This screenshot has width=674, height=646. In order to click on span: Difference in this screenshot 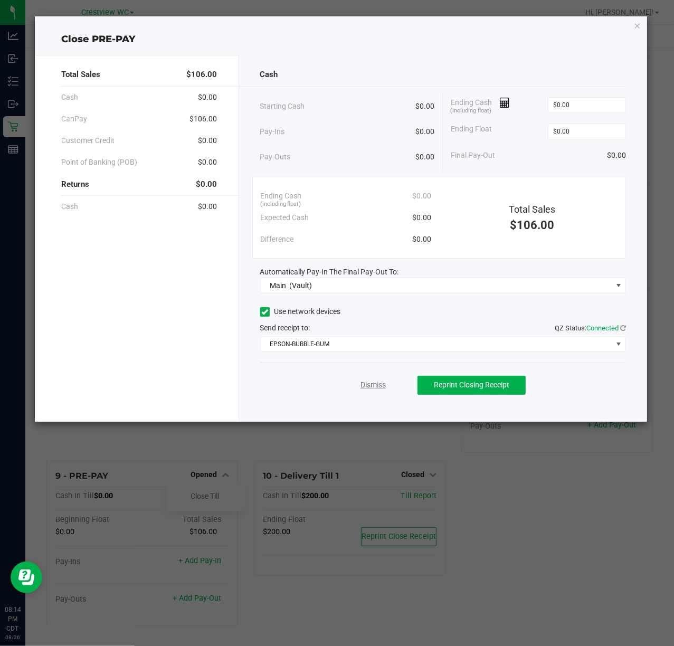, I will do `click(277, 239)`.